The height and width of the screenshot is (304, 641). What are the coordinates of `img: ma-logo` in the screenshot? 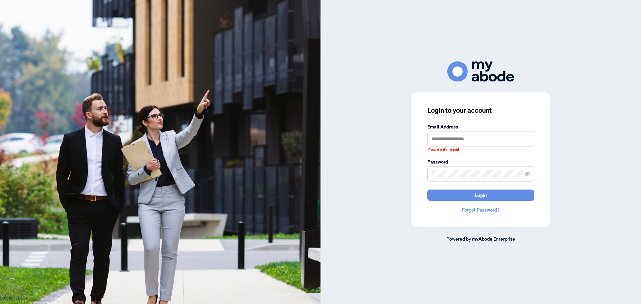 It's located at (481, 71).